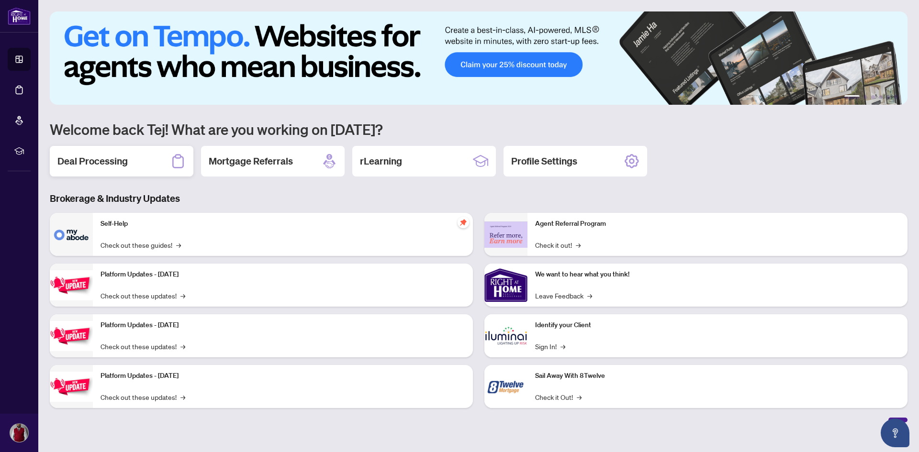  What do you see at coordinates (717, 325) in the screenshot?
I see `p: Identify your Client` at bounding box center [717, 325].